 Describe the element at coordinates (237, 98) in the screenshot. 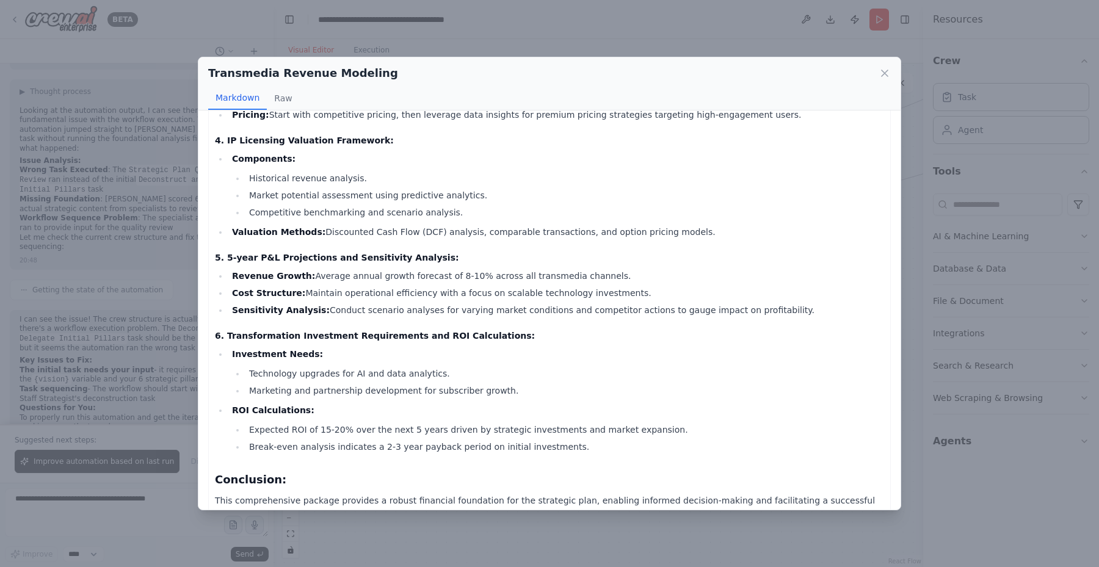

I see `button: Markdown` at that location.